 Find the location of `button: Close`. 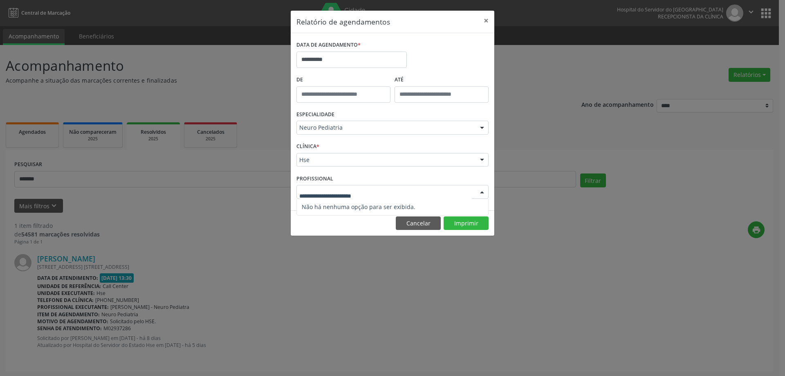

button: Close is located at coordinates (486, 20).